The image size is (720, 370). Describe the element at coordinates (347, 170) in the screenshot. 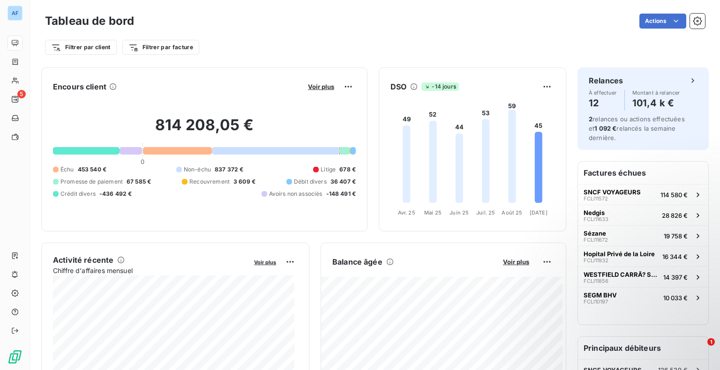

I see `span: 678 €` at that location.